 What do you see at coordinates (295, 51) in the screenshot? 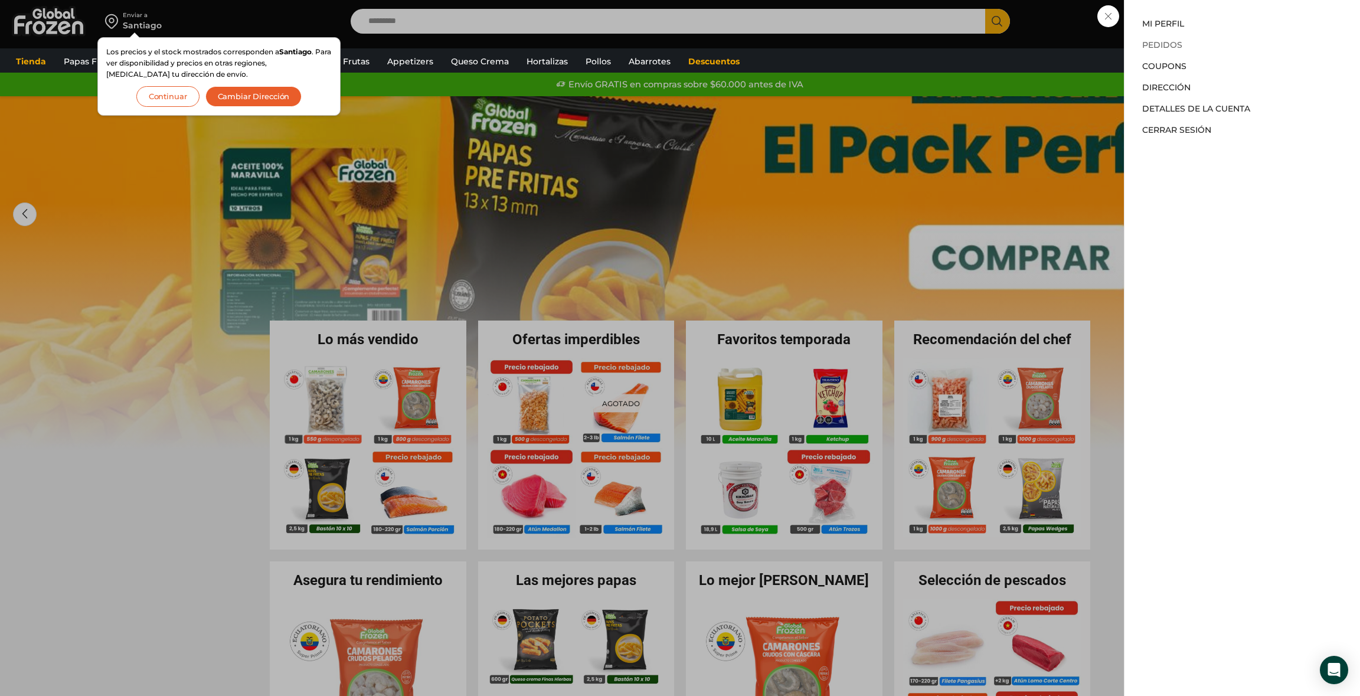
I see `strong: Santiago` at bounding box center [295, 51].